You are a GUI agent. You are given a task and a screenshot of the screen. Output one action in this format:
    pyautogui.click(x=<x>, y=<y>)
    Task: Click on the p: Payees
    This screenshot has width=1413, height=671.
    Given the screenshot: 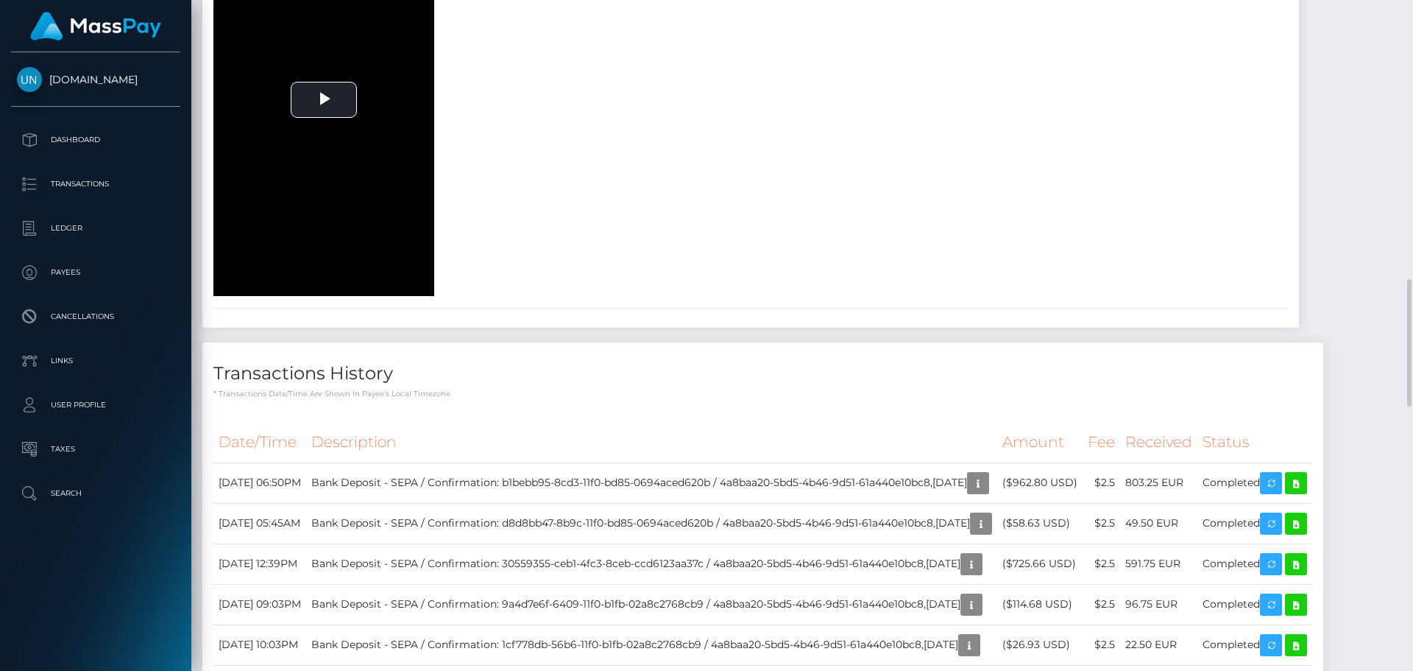 What is the action you would take?
    pyautogui.click(x=96, y=272)
    